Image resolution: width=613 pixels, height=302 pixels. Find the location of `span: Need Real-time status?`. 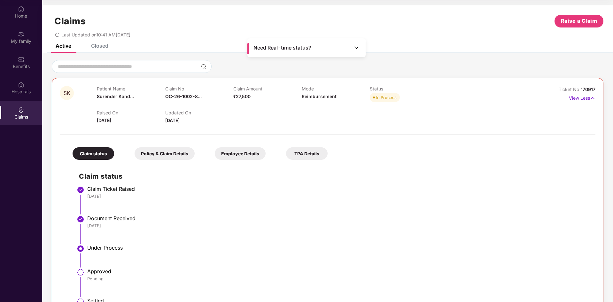

span: Need Real-time status? is located at coordinates (282, 48).